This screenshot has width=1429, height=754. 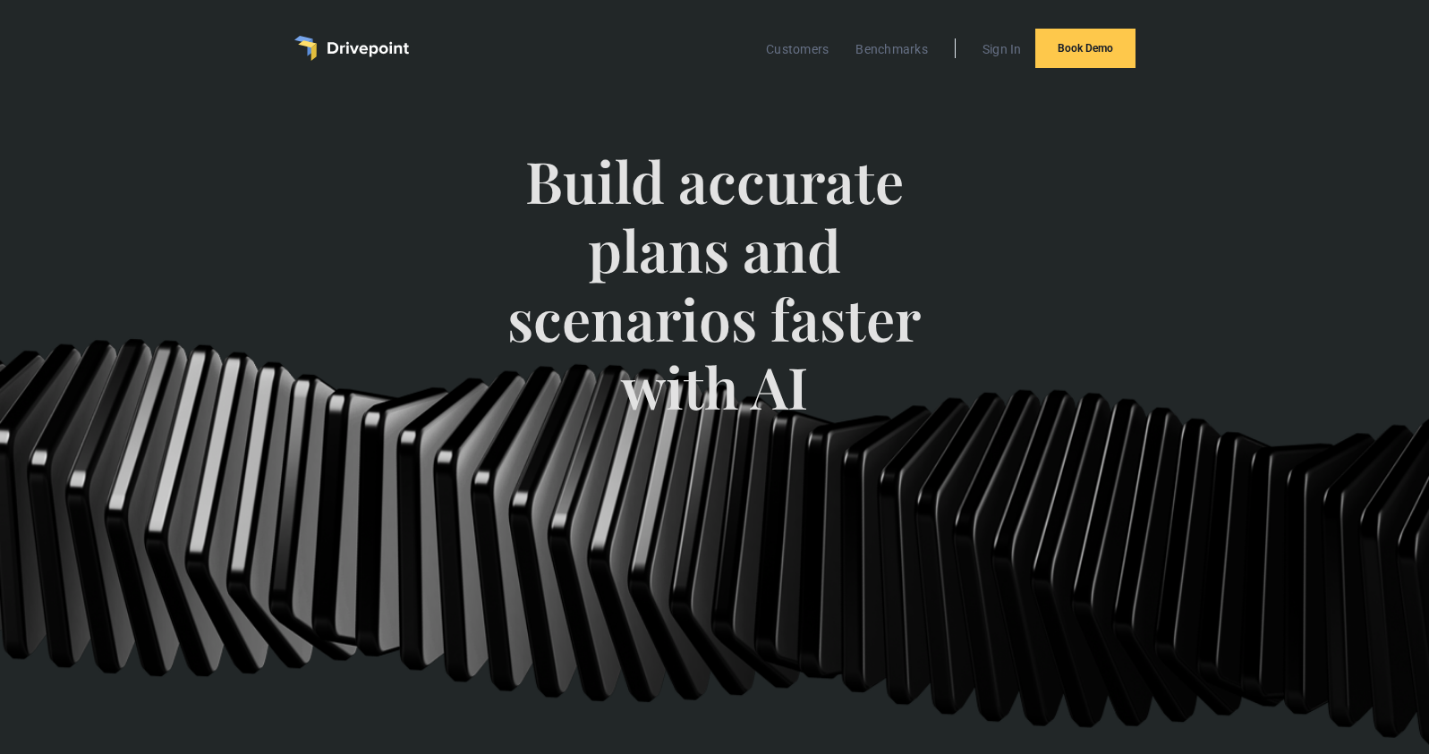 What do you see at coordinates (797, 49) in the screenshot?
I see `a: Customers` at bounding box center [797, 49].